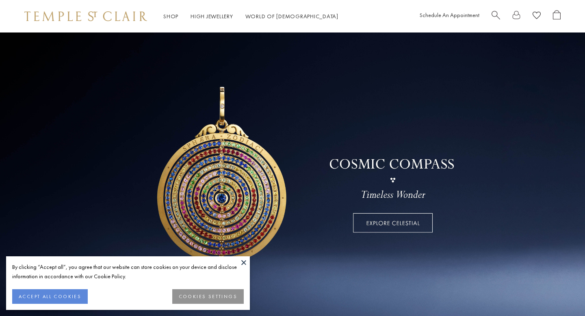 The height and width of the screenshot is (316, 585). Describe the element at coordinates (171, 16) in the screenshot. I see `a: ShopShop` at that location.